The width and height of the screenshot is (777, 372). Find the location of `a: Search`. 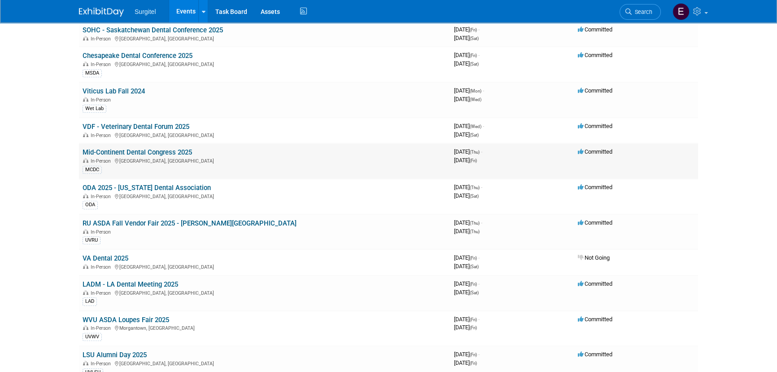

a: Search is located at coordinates (641, 12).